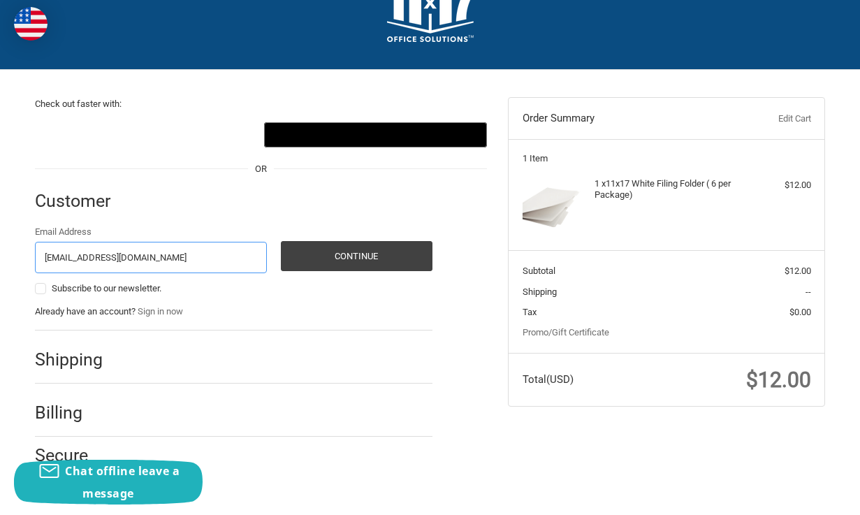 This screenshot has height=515, width=860. Describe the element at coordinates (151, 232) in the screenshot. I see `label: Email Address` at that location.